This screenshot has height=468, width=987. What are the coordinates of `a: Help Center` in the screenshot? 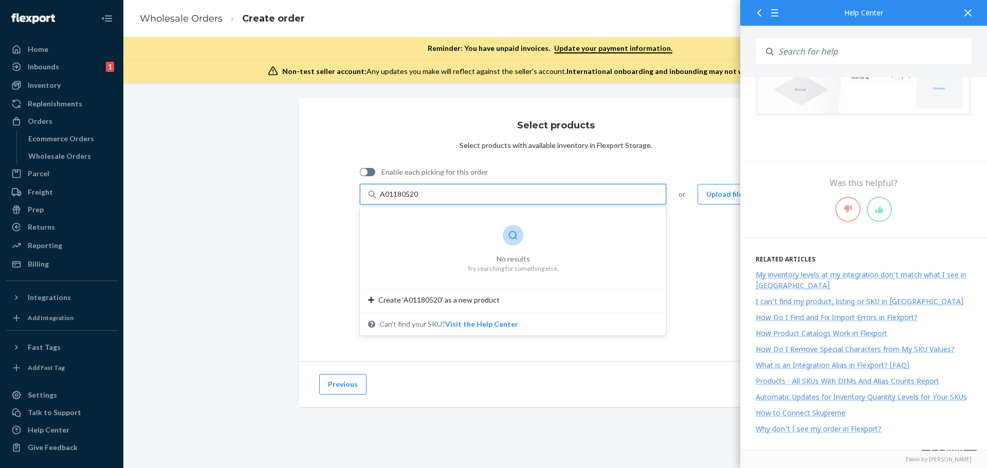 It's located at (62, 430).